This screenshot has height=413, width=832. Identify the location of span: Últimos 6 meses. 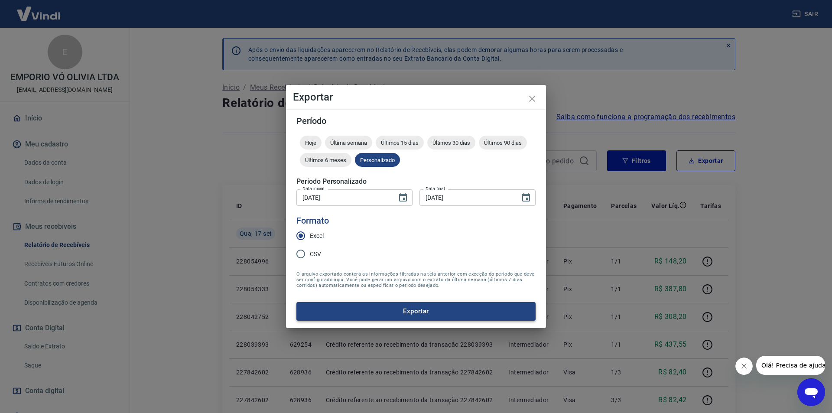
(326, 160).